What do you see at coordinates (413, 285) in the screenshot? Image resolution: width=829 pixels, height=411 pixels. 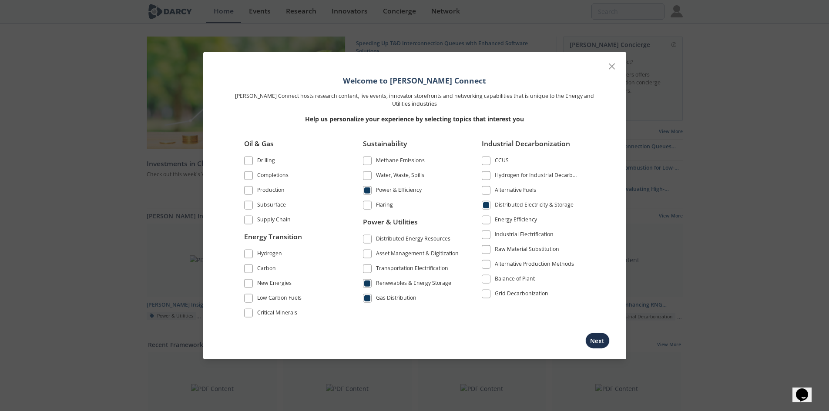 I see `div: Renewables & Energy Storage` at bounding box center [413, 285].